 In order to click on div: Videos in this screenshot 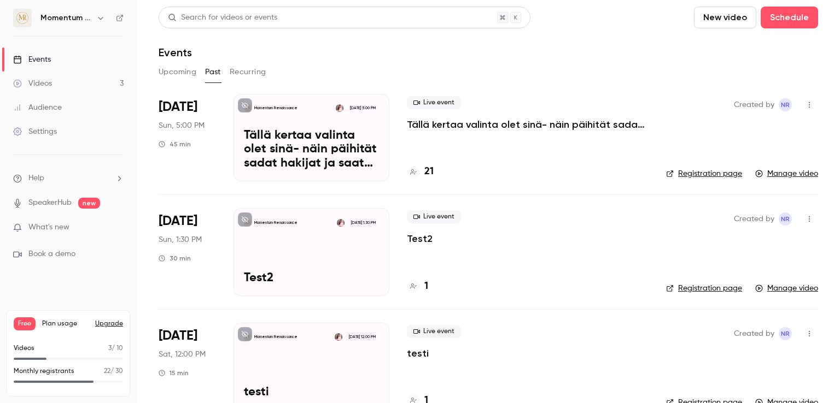, I will do `click(32, 84)`.